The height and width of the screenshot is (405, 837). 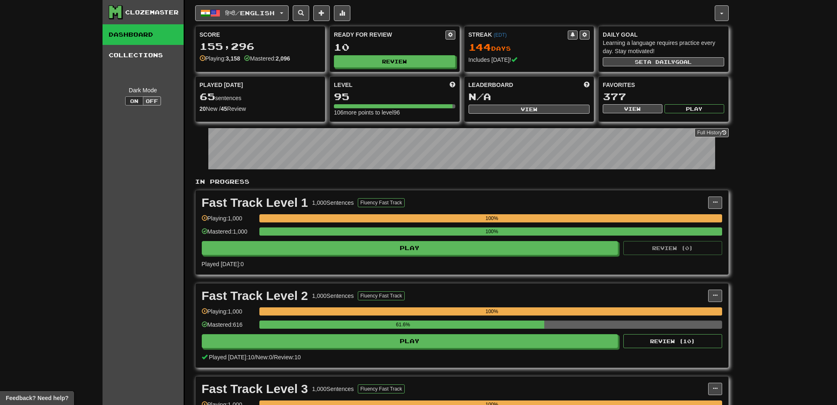 What do you see at coordinates (143, 35) in the screenshot?
I see `a: Dashboard` at bounding box center [143, 35].